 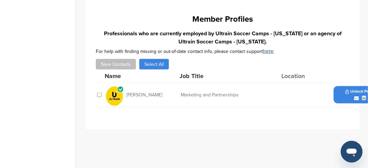 I want to click on button: Save Contacts, so click(x=116, y=64).